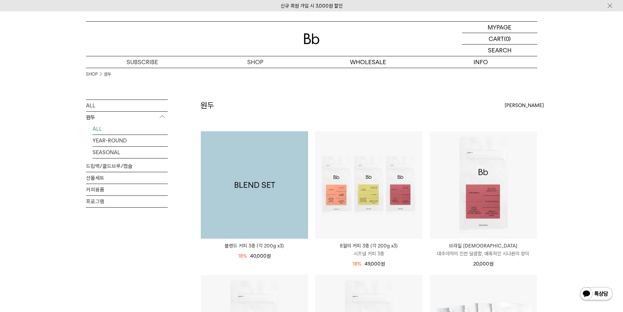 The width and height of the screenshot is (623, 312). Describe the element at coordinates (500, 39) in the screenshot. I see `a: CART (0)` at that location.